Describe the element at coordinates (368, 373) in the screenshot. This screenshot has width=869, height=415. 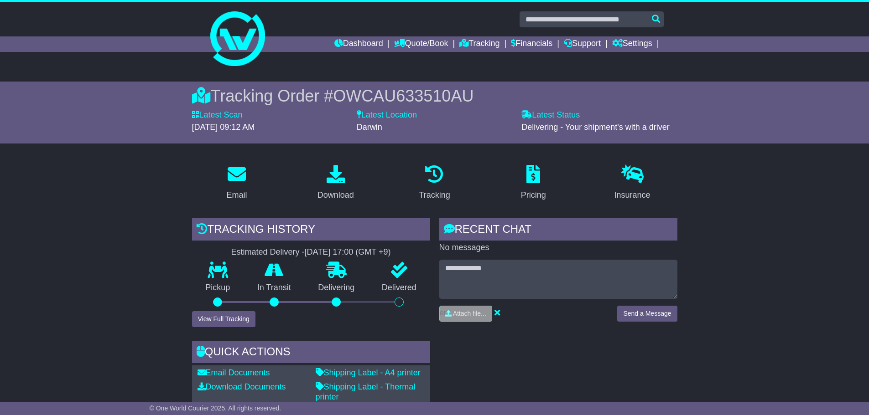
I see `a: Shipping Label - A4 printer` at that location.